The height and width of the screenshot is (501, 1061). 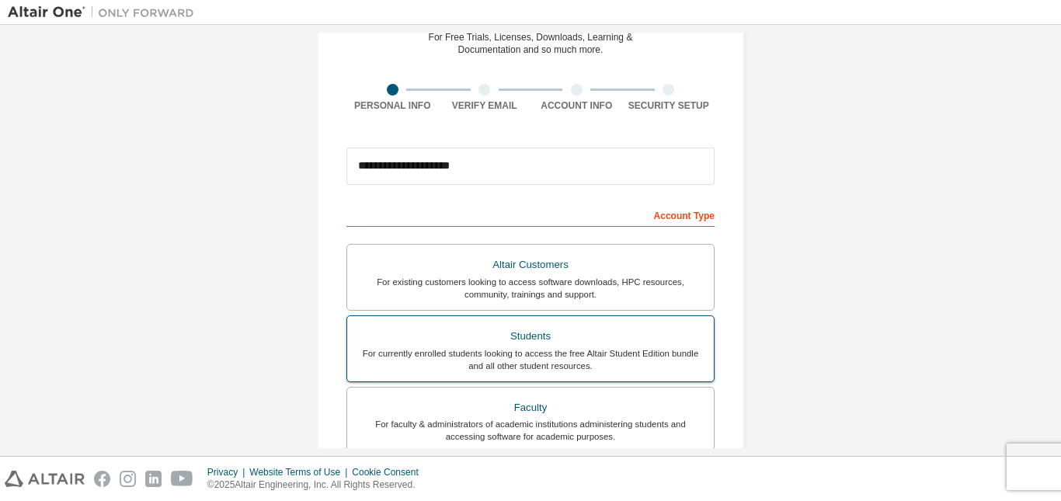 I want to click on div: Altair Customers, so click(x=530, y=265).